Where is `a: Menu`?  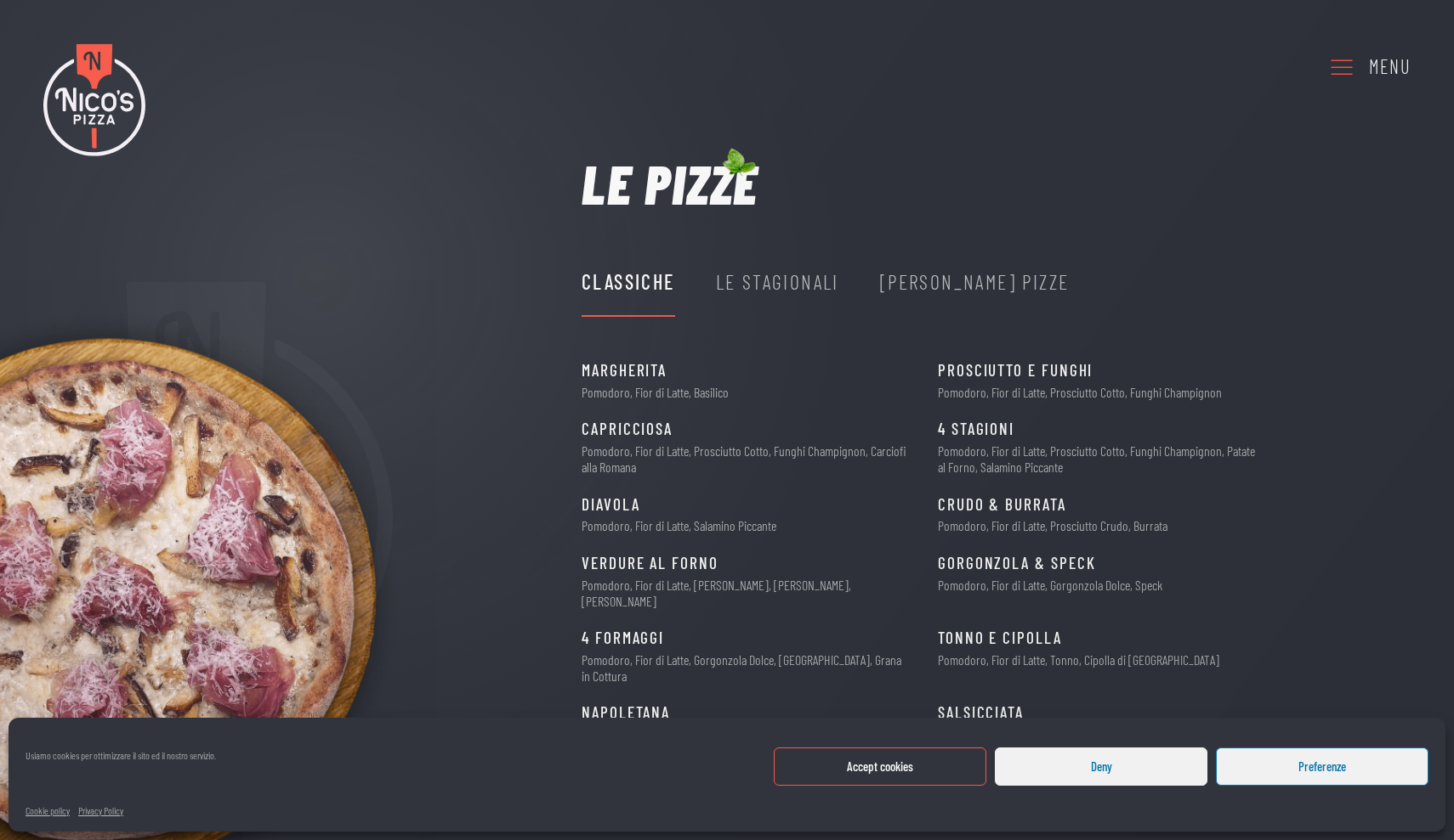
a: Menu is located at coordinates (1369, 66).